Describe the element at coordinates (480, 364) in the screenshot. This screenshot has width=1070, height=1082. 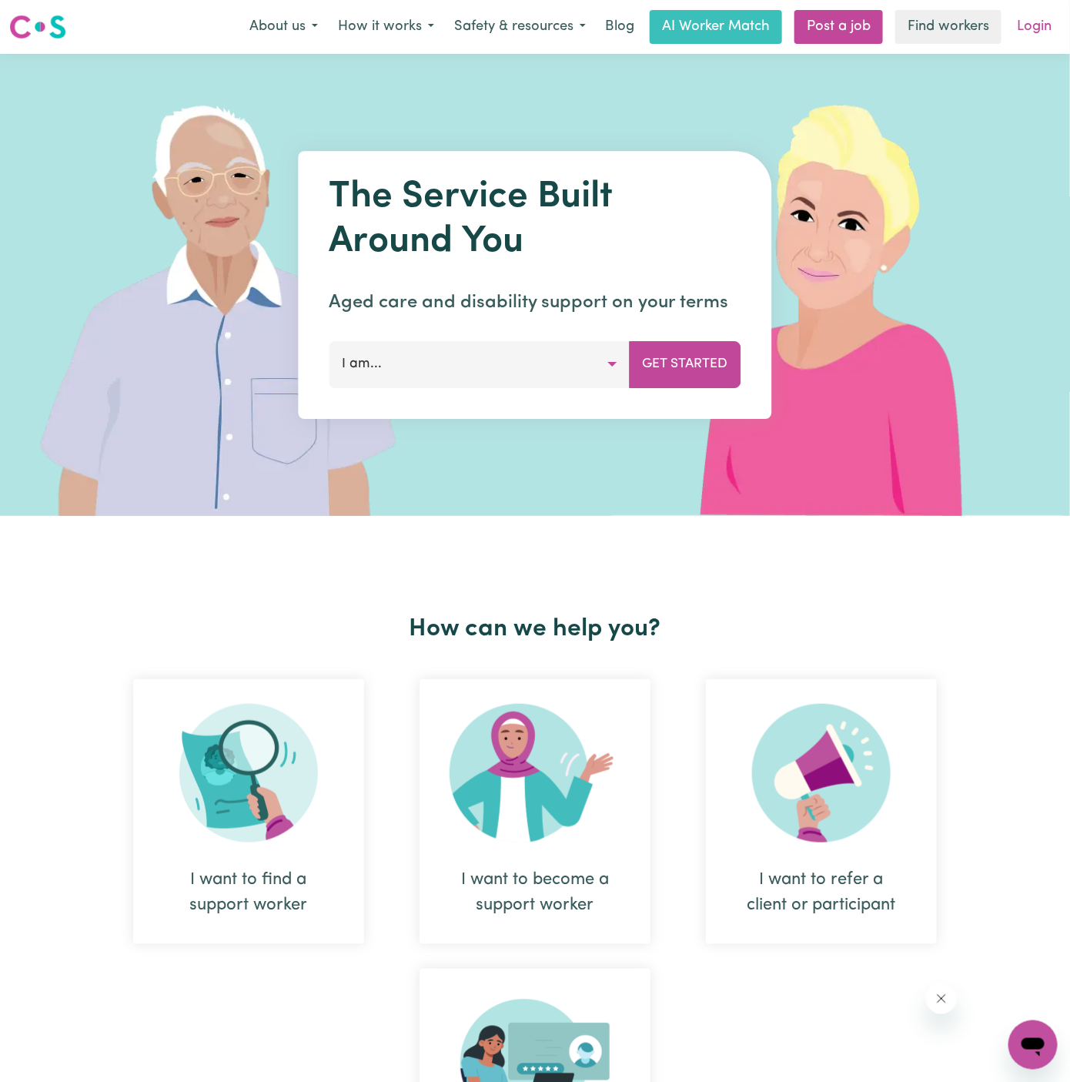
I see `button: I am...` at that location.